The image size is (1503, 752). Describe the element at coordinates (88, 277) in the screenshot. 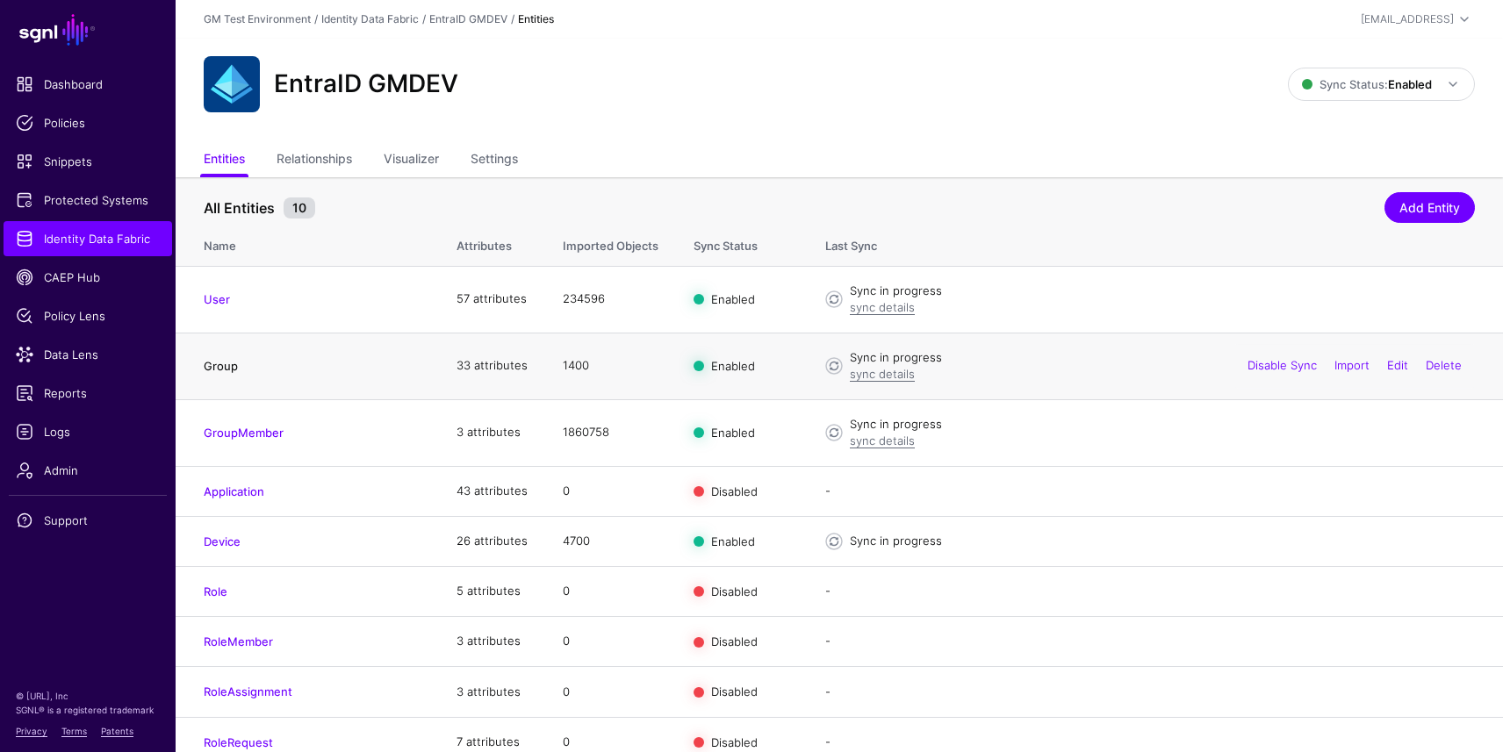

I see `a: CAEP Hub` at that location.